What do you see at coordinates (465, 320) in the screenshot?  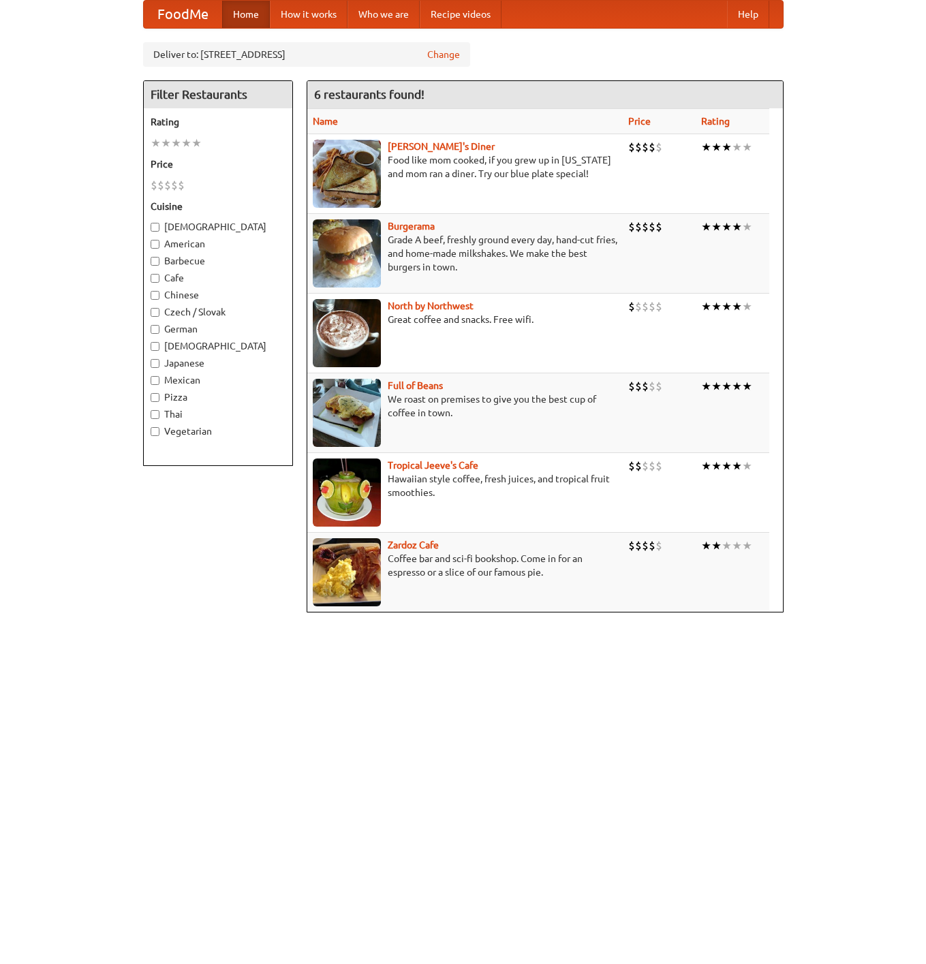 I see `p: Great coffee and snacks. Free wifi.` at bounding box center [465, 320].